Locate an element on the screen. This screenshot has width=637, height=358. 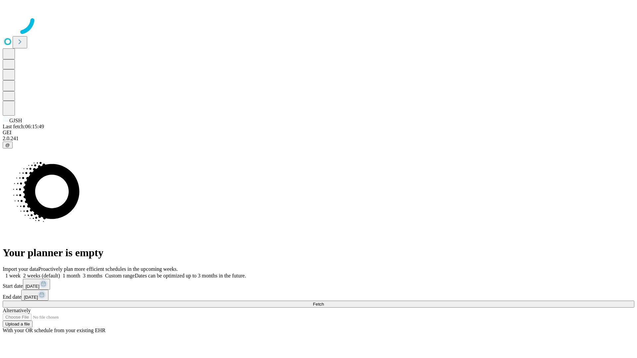
div: GEI is located at coordinates (319, 133).